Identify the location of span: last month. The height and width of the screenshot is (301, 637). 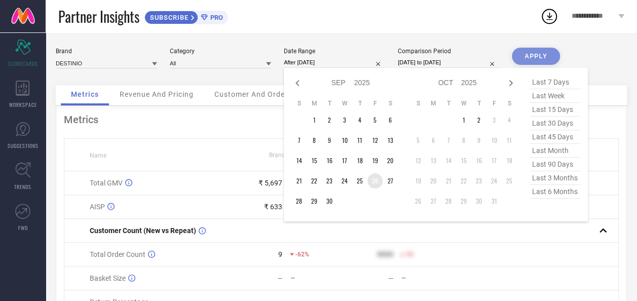
(555, 150).